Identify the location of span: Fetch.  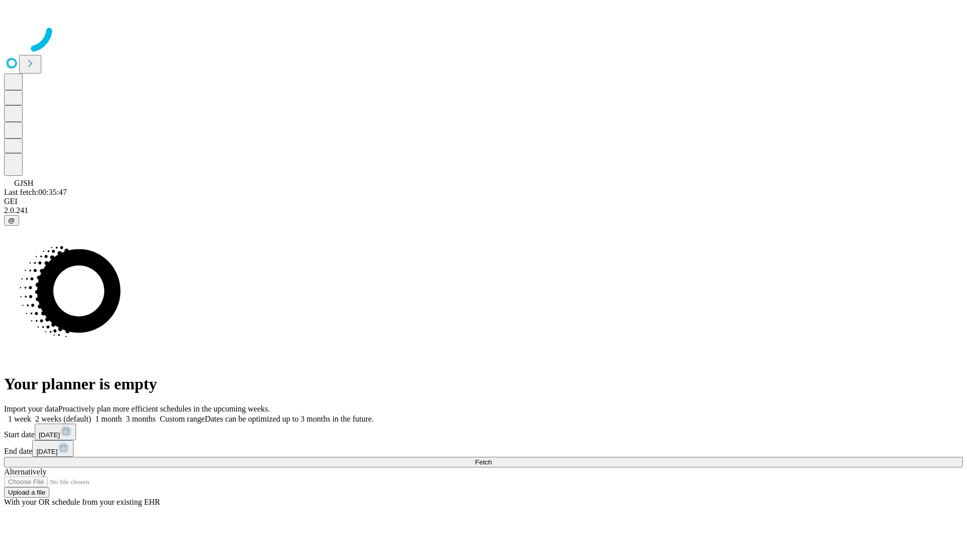
(483, 462).